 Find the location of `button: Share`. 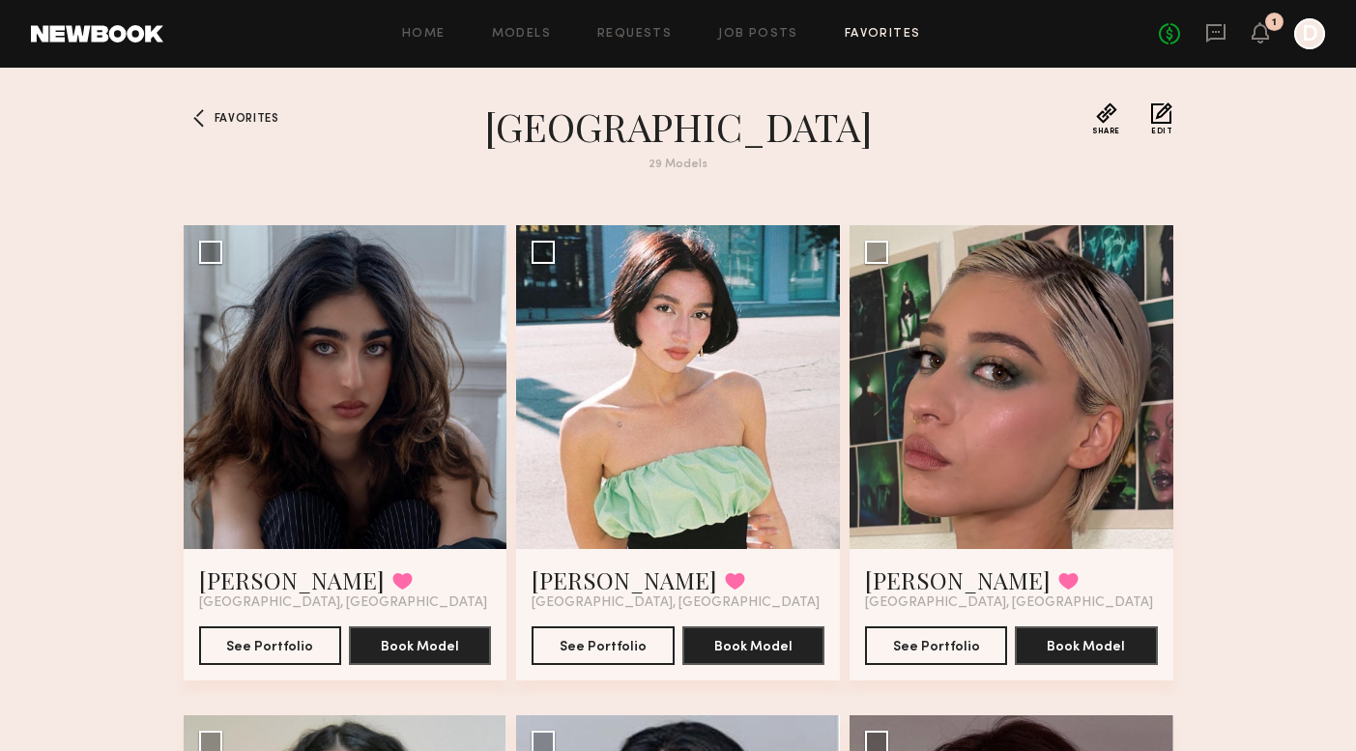

button: Share is located at coordinates (1105, 119).